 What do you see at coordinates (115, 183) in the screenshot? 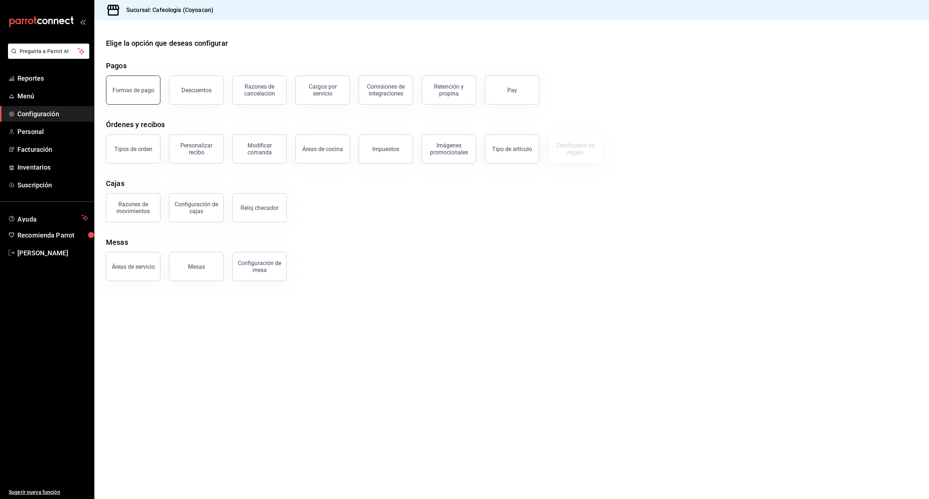
I see `div: Cajas` at bounding box center [115, 183].